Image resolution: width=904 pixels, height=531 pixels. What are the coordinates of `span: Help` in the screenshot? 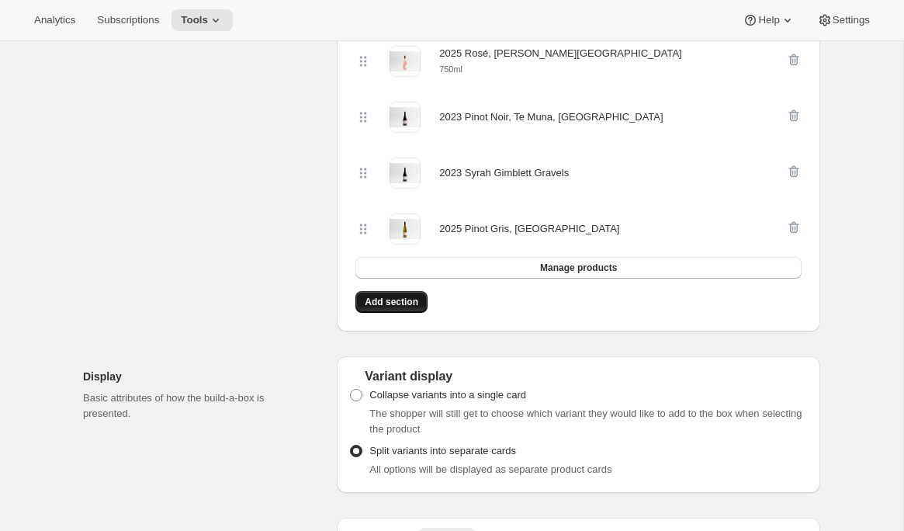 It's located at (768, 20).